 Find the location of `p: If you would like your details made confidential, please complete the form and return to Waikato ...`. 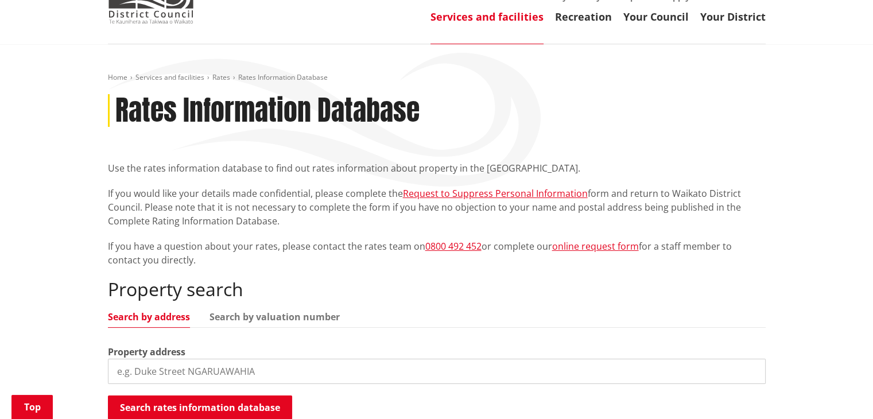

p: If you would like your details made confidential, please complete the form and return to Waikato ... is located at coordinates (437, 207).